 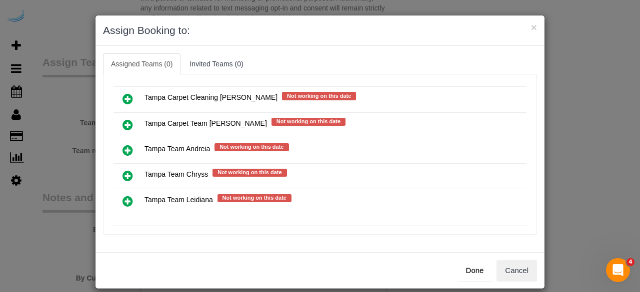 I want to click on span: Tampa Team Chryss, so click(x=176, y=174).